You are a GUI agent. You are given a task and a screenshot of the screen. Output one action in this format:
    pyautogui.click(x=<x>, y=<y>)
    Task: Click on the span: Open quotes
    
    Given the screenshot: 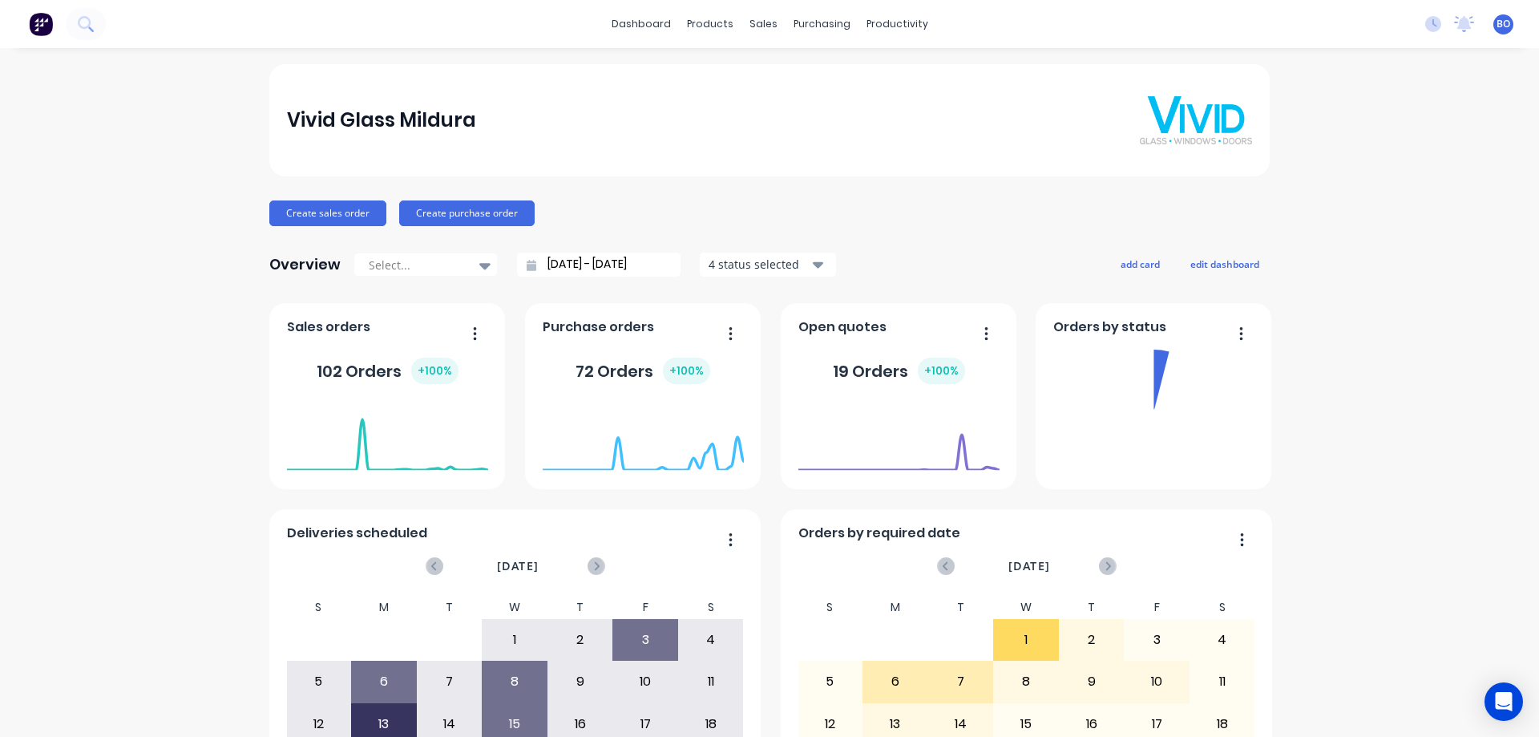 What is the action you would take?
    pyautogui.click(x=843, y=327)
    